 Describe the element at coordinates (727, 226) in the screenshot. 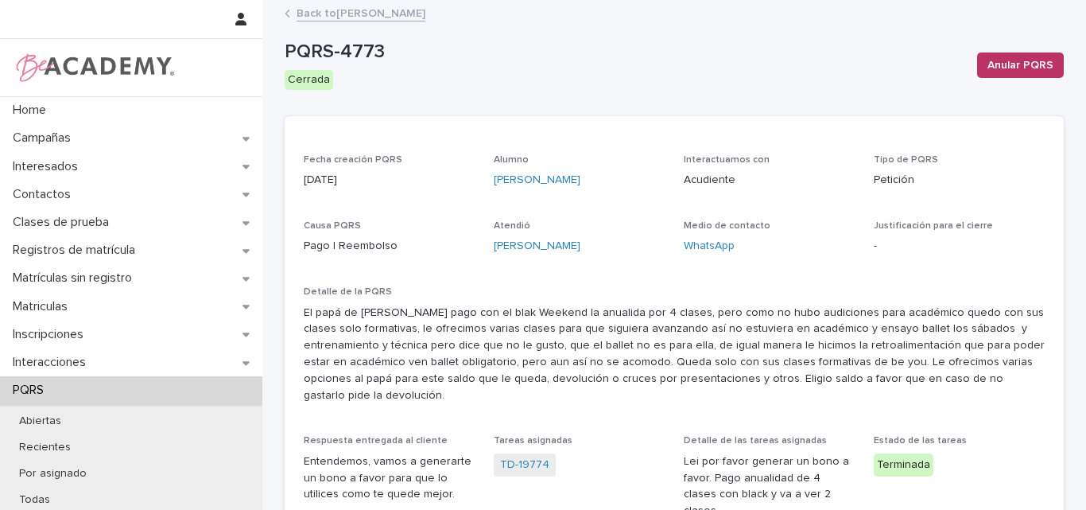

I see `span: Medio de contacto` at that location.